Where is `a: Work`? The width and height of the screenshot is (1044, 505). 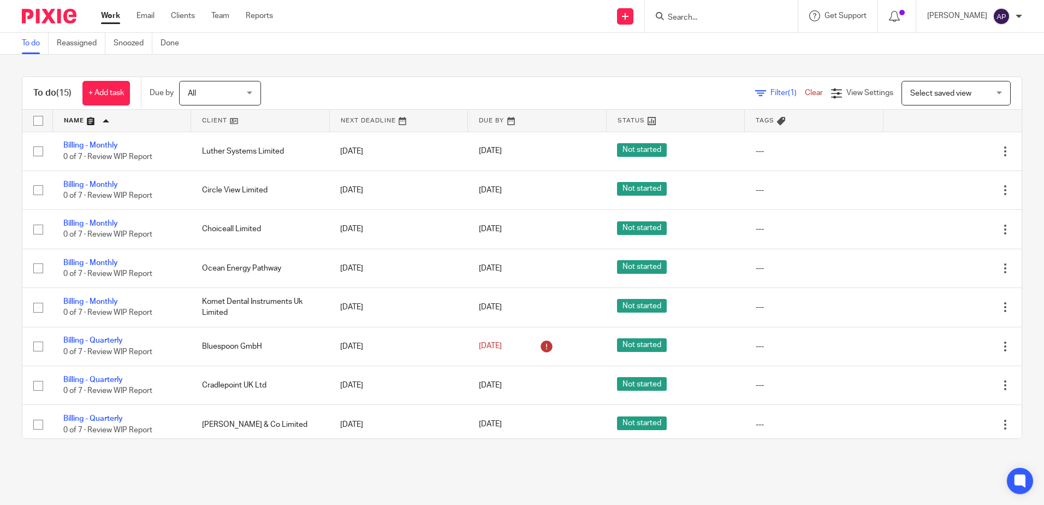 a: Work is located at coordinates (110, 16).